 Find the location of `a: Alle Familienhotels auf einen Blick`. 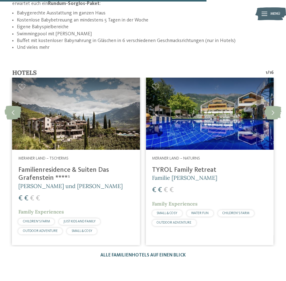

a: Alle Familienhotels auf einen Blick is located at coordinates (143, 255).